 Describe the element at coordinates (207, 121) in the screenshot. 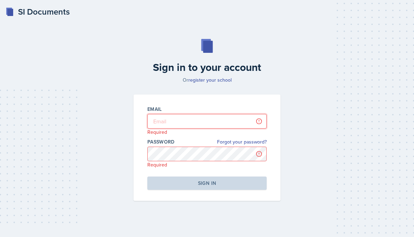

I see `input: Email` at that location.